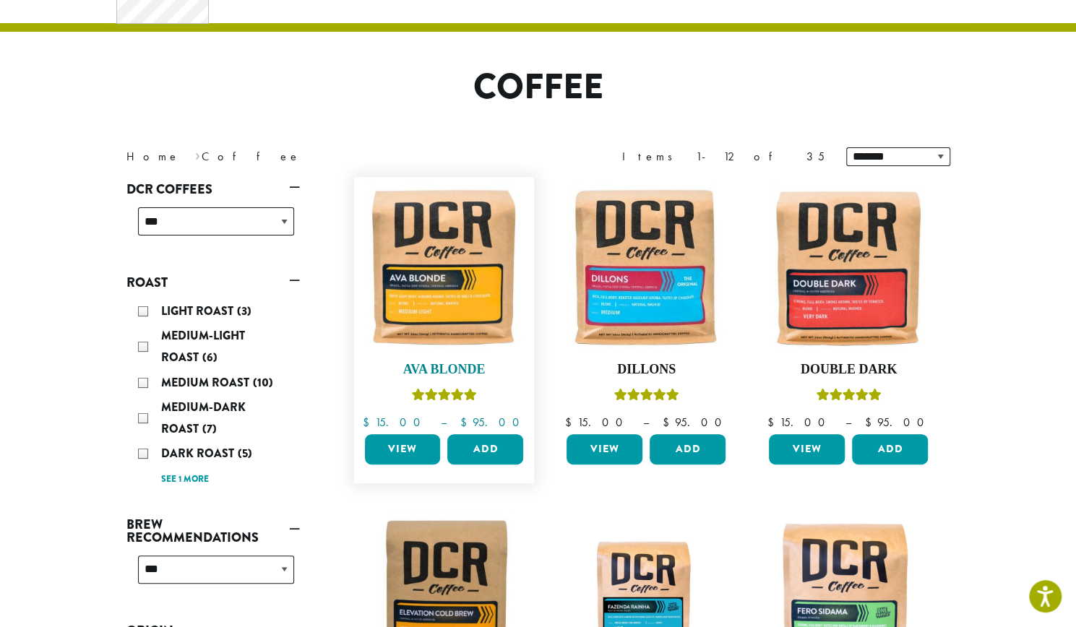 The width and height of the screenshot is (1076, 627). Describe the element at coordinates (322, 157) in the screenshot. I see `nav: Breadcrumb` at that location.